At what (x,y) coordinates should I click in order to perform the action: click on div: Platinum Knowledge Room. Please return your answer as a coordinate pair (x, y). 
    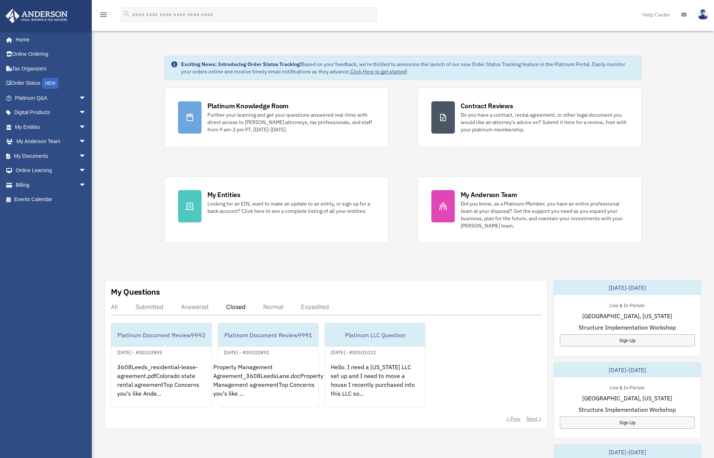
    Looking at the image, I should click on (248, 106).